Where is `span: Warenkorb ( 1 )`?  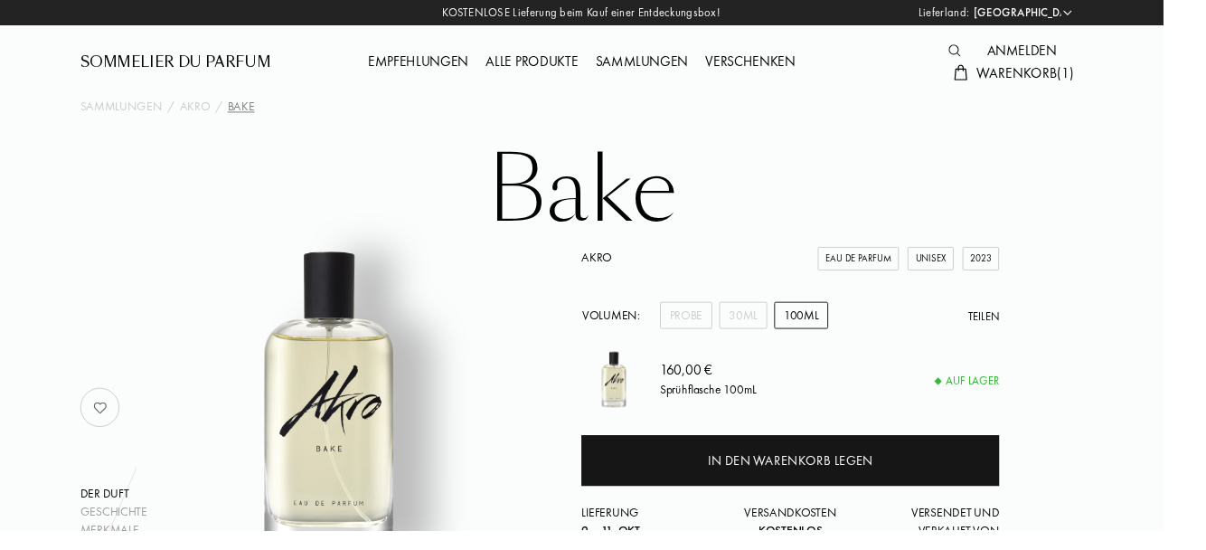 span: Warenkorb ( 1 ) is located at coordinates (1063, 75).